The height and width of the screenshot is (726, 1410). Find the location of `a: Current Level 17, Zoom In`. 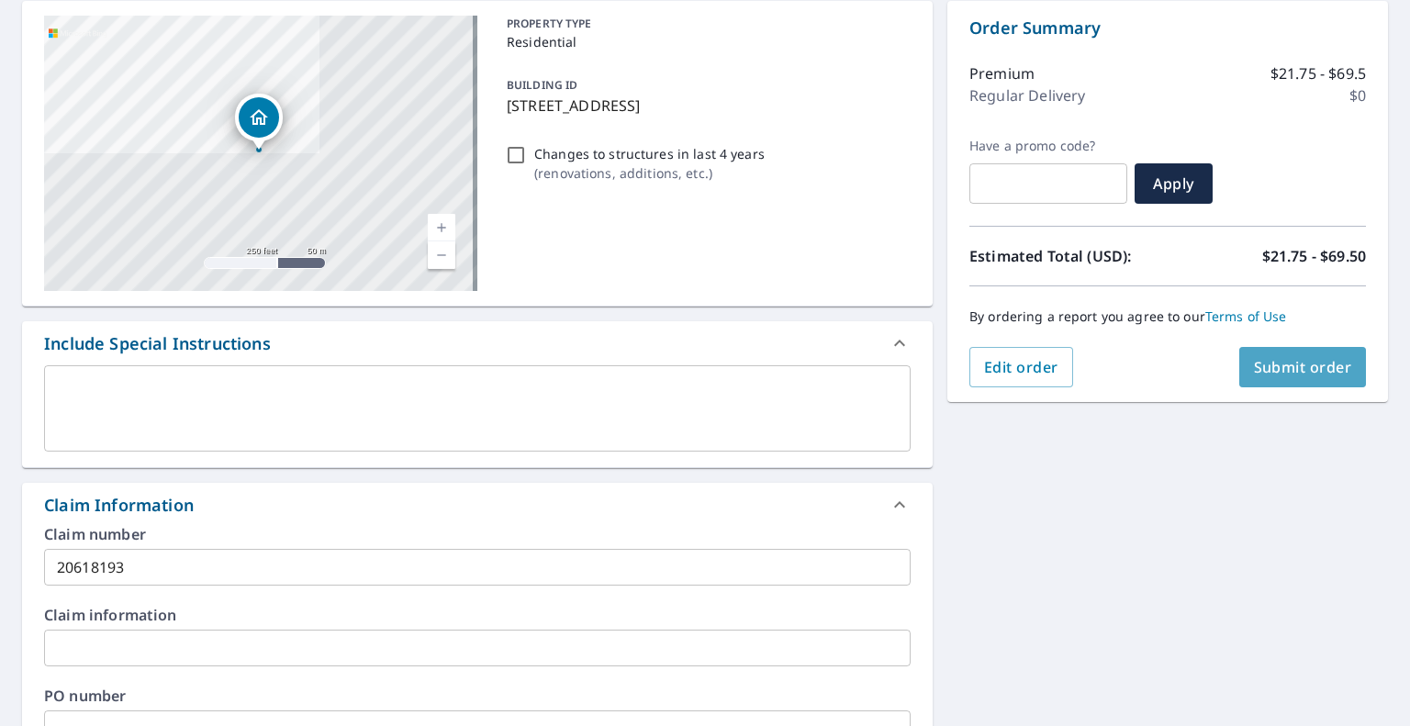

a: Current Level 17, Zoom In is located at coordinates (441, 228).